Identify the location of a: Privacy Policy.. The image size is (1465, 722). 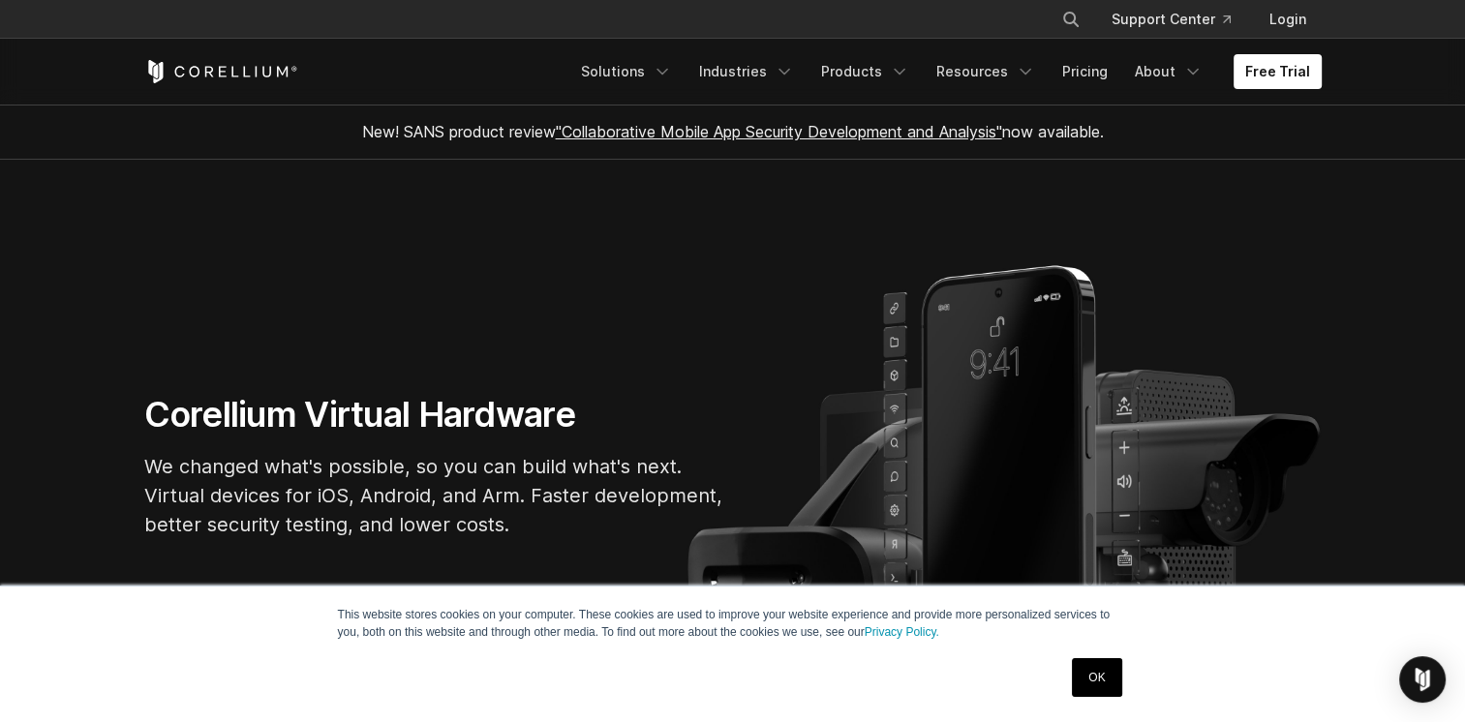
(901, 632).